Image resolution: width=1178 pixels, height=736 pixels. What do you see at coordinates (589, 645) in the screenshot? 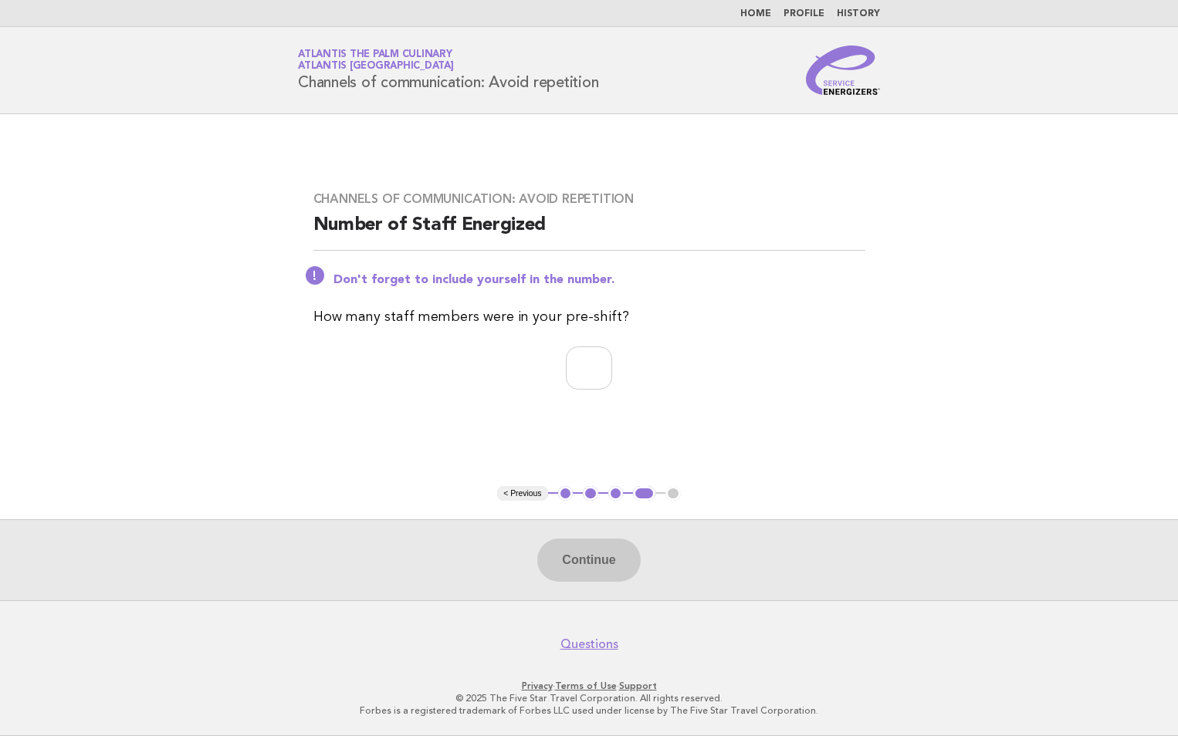
I see `a: Questions` at bounding box center [589, 645].